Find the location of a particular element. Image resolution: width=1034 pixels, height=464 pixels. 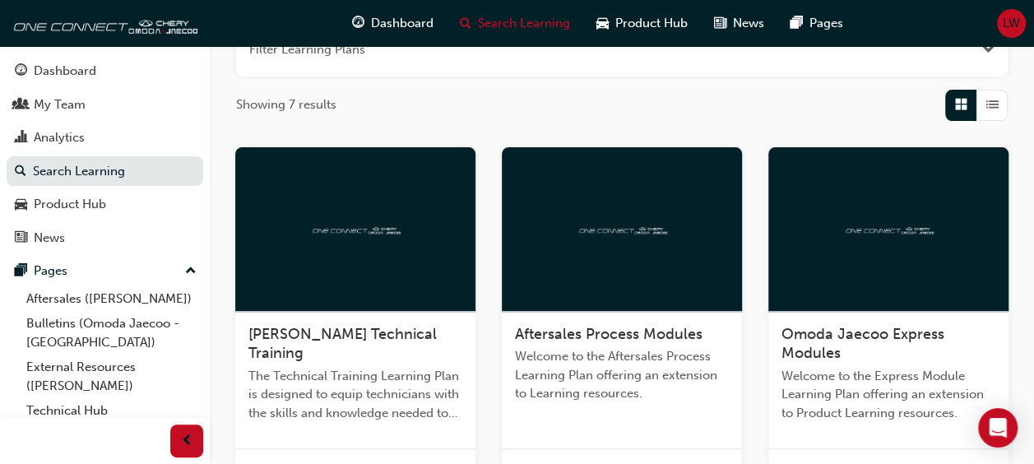

a: news-iconNews is located at coordinates (738, 23).